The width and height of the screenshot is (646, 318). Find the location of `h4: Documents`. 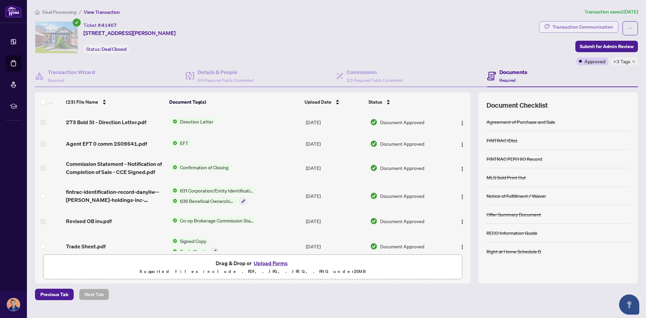

h4: Documents is located at coordinates (513, 72).